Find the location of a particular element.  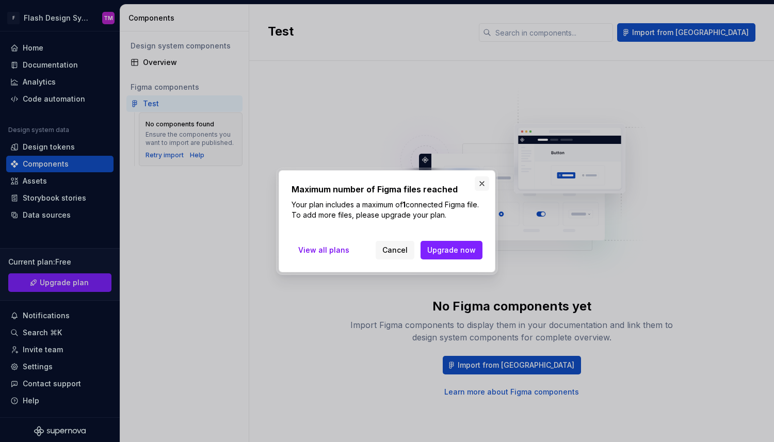

span: View all plans is located at coordinates (323, 250).